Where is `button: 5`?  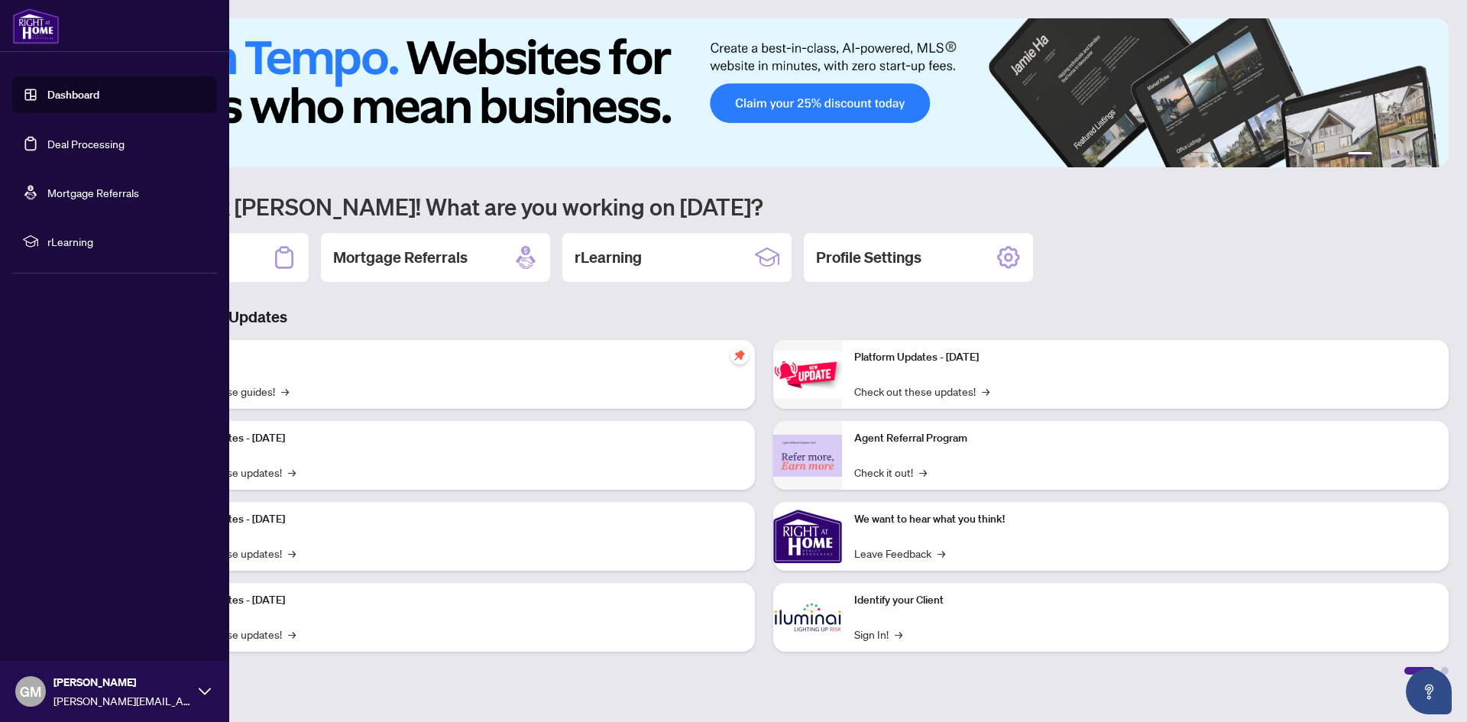 button: 5 is located at coordinates (1418, 155).